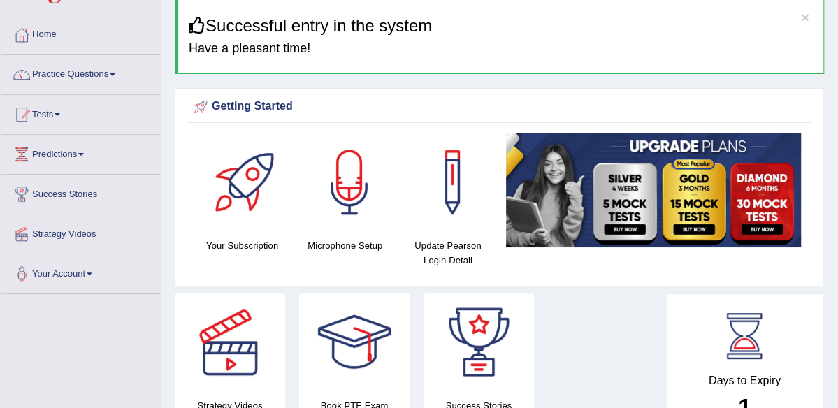 The image size is (838, 408). What do you see at coordinates (344, 245) in the screenshot?
I see `h4: Microphone Setup` at bounding box center [344, 245].